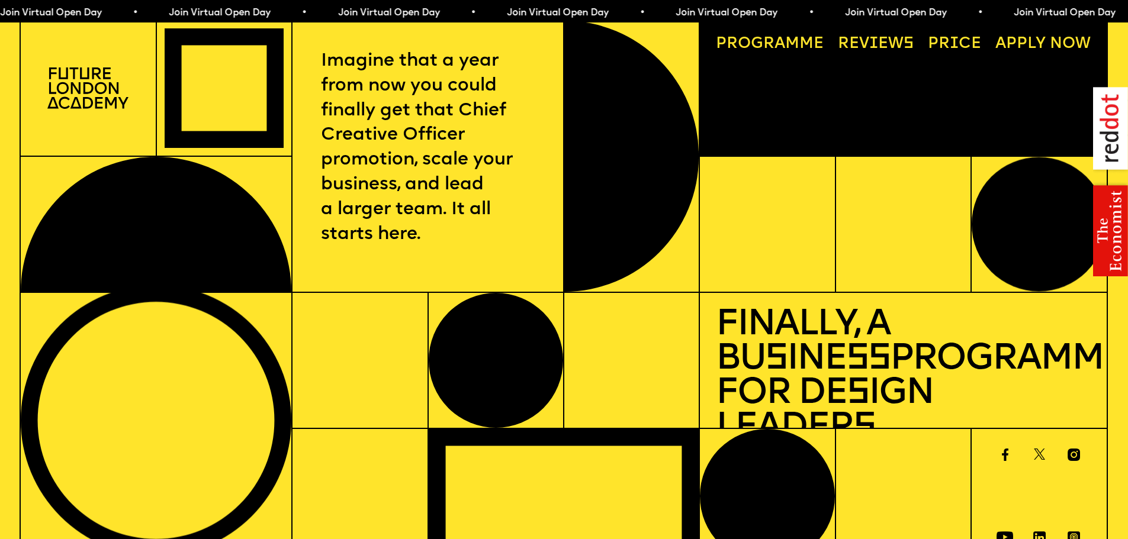 This screenshot has height=539, width=1128. Describe the element at coordinates (955, 44) in the screenshot. I see `a: Price` at that location.